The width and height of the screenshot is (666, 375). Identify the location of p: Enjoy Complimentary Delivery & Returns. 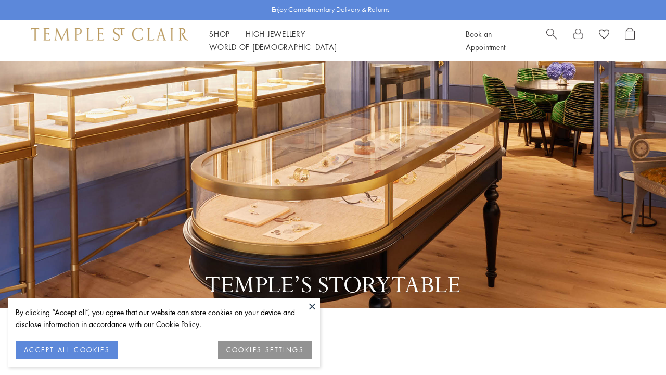
(331, 10).